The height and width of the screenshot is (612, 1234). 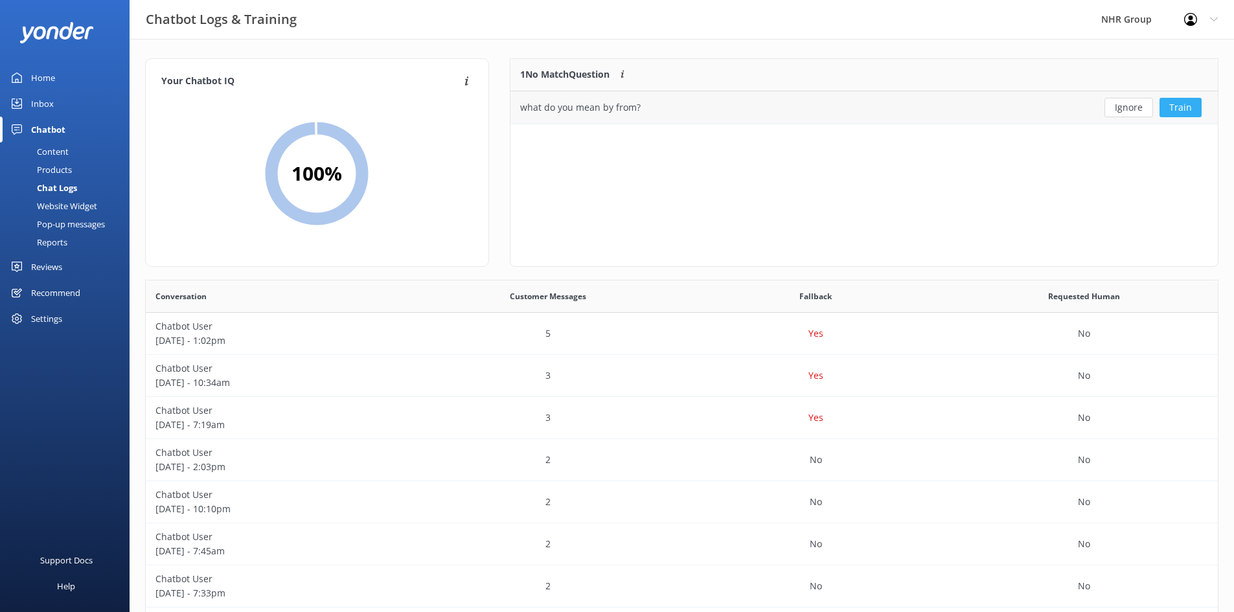 I want to click on h2: 100 %, so click(x=317, y=174).